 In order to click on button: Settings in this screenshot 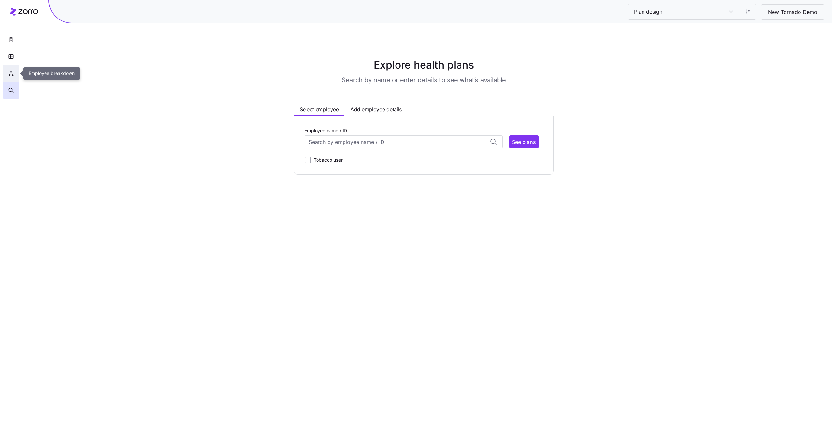, I will do `click(748, 12)`.